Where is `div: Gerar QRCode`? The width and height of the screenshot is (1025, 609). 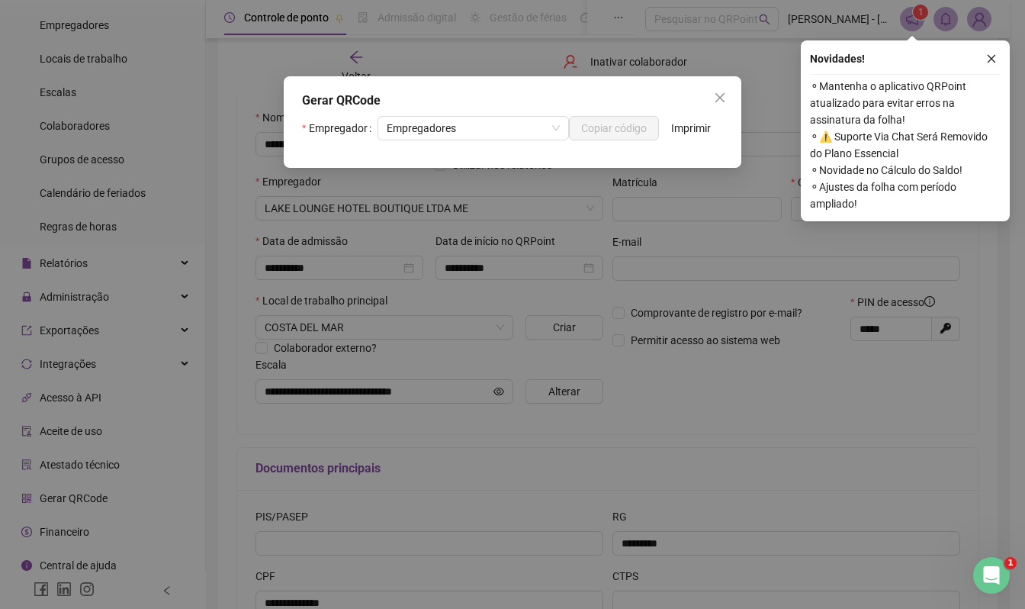 div: Gerar QRCode is located at coordinates (512, 101).